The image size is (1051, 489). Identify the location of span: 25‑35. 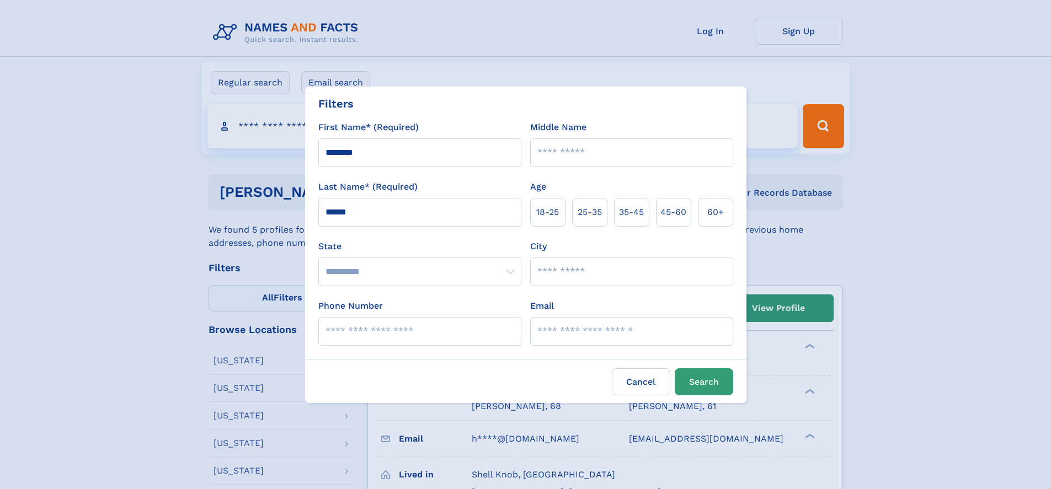
(590, 212).